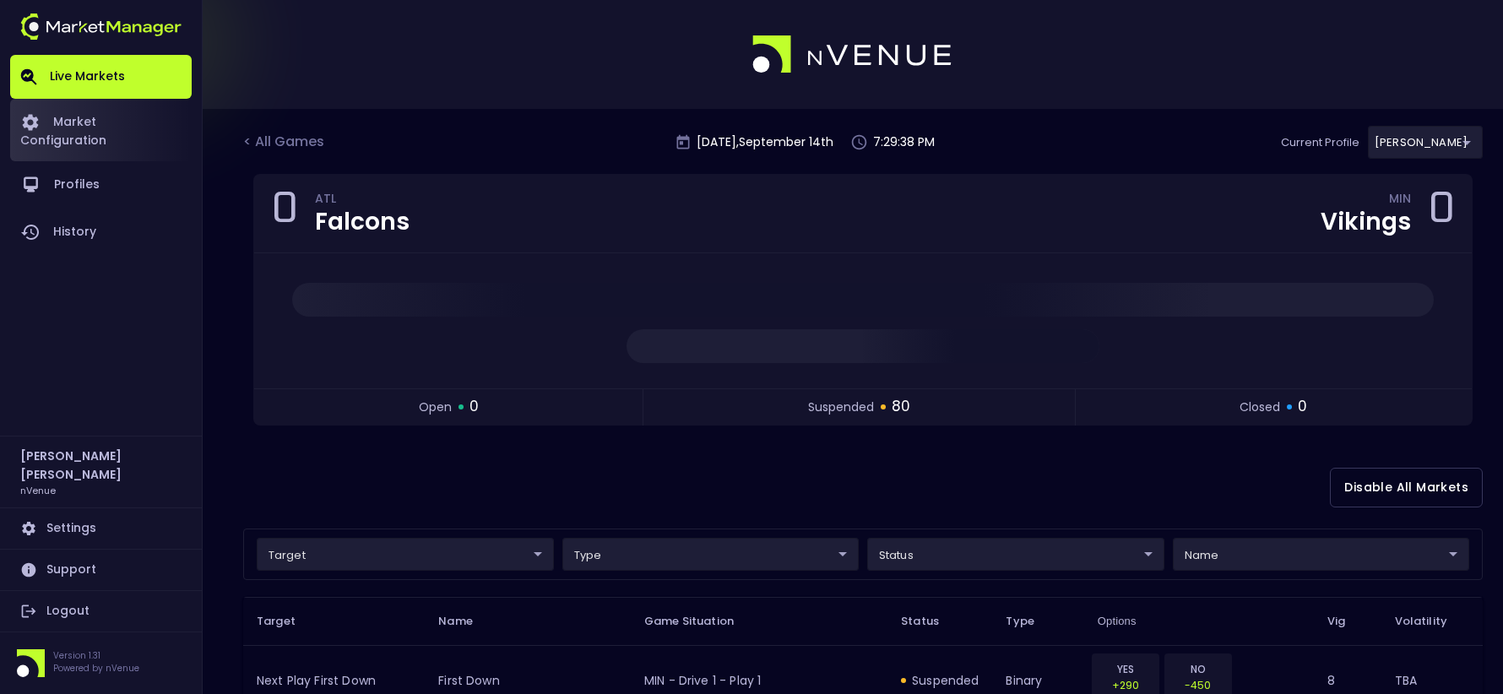 Image resolution: width=1503 pixels, height=694 pixels. I want to click on span: 80, so click(901, 407).